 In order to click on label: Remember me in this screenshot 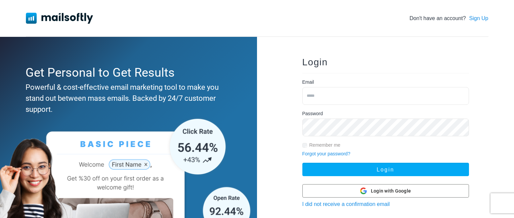, I will do `click(325, 145)`.